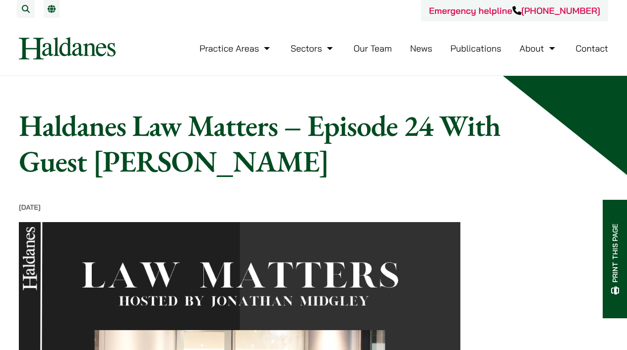  Describe the element at coordinates (67, 48) in the screenshot. I see `img: Logo of Haldanes` at that location.